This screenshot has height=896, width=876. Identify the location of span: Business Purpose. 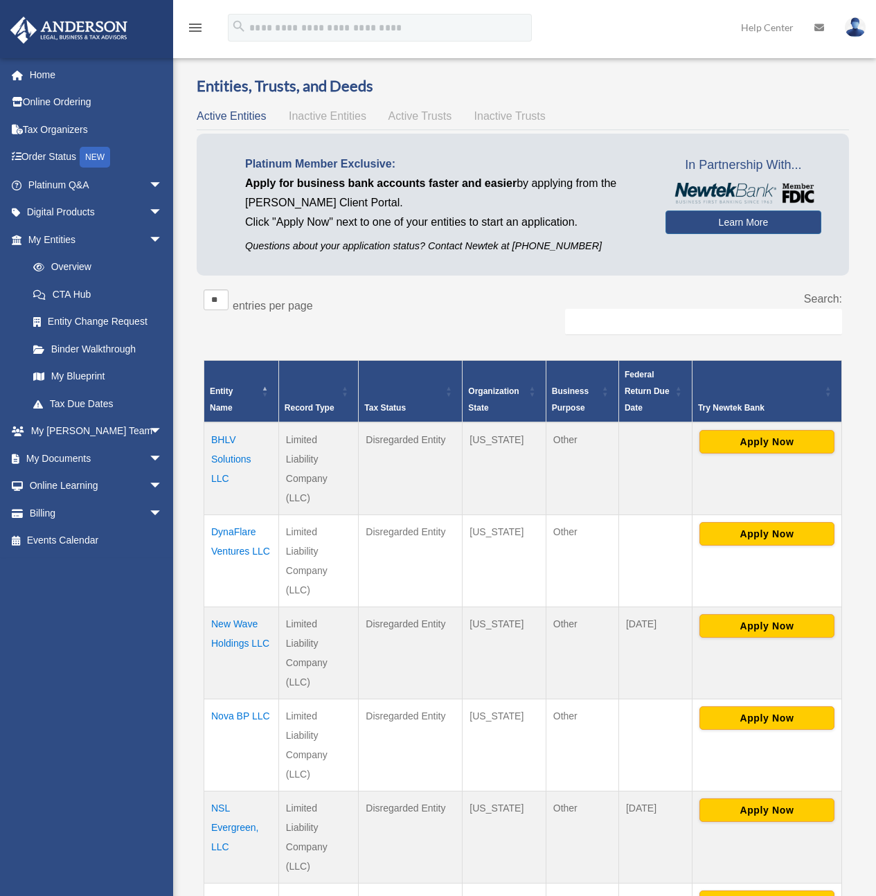
(570, 400).